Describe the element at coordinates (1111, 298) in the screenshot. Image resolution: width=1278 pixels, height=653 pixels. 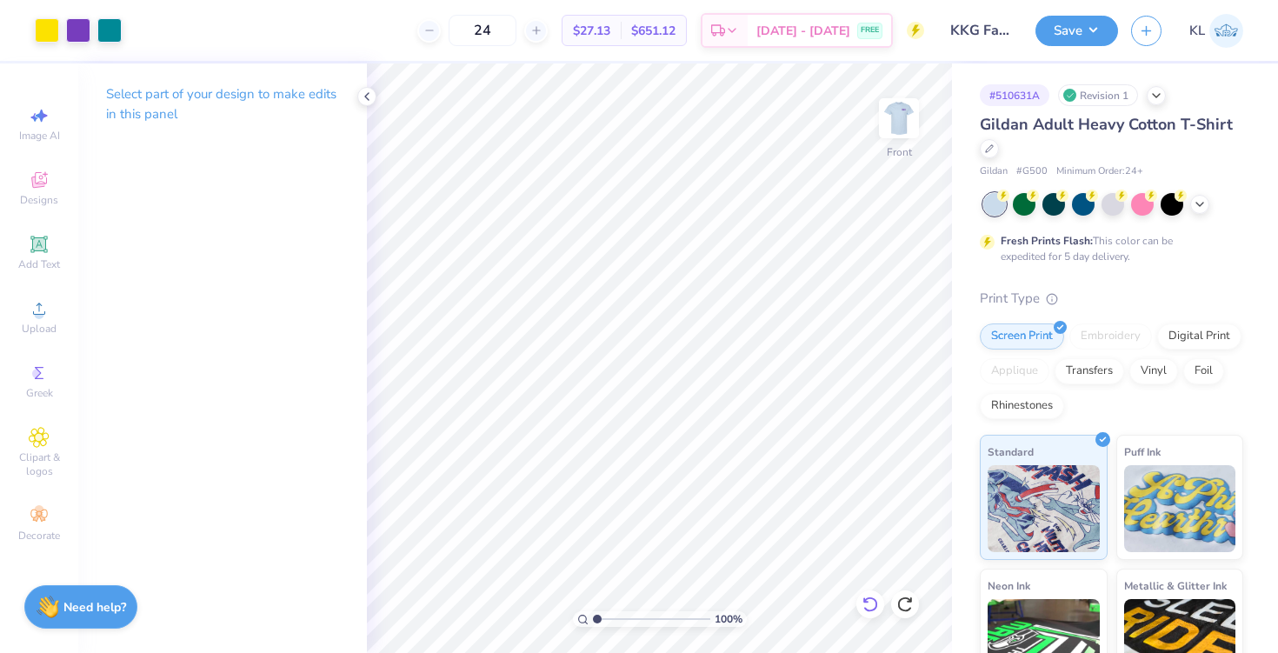
I see `div: Print Type` at that location.